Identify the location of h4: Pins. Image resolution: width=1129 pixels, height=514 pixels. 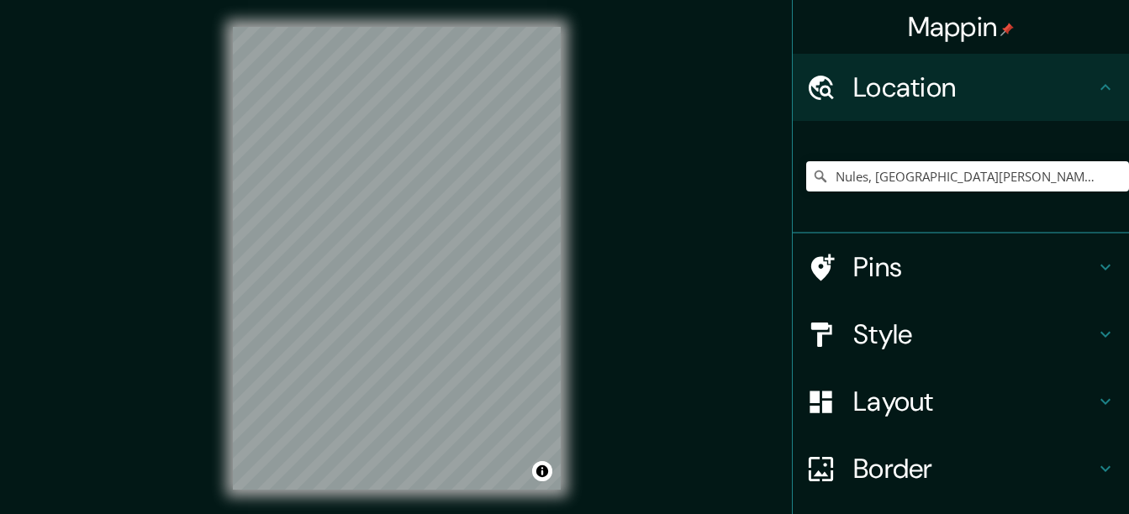
(974, 267).